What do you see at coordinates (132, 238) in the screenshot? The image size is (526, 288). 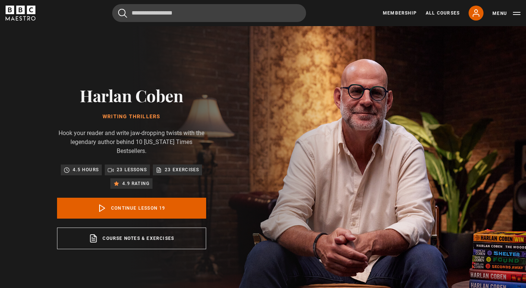 I see `a: Course notes & exercises` at bounding box center [132, 238].